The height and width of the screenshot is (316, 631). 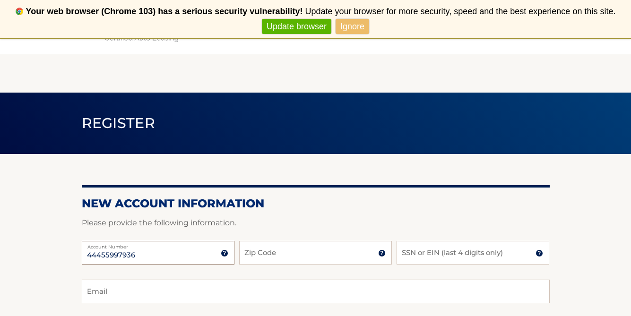 What do you see at coordinates (316, 223) in the screenshot?
I see `p: Please provide the following information.` at bounding box center [316, 223].